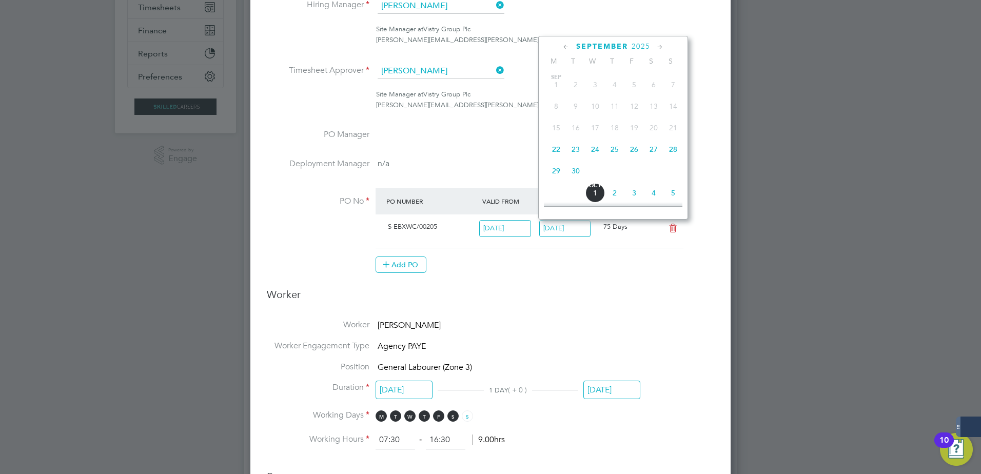 The image size is (981, 474). I want to click on h3: Worker, so click(491, 299).